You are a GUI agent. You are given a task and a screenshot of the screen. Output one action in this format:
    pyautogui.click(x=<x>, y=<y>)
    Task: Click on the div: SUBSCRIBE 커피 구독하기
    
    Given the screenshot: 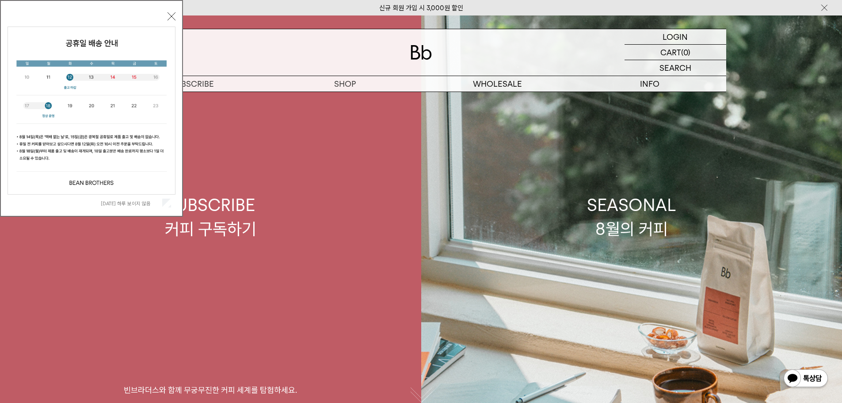 What is the action you would take?
    pyautogui.click(x=210, y=217)
    